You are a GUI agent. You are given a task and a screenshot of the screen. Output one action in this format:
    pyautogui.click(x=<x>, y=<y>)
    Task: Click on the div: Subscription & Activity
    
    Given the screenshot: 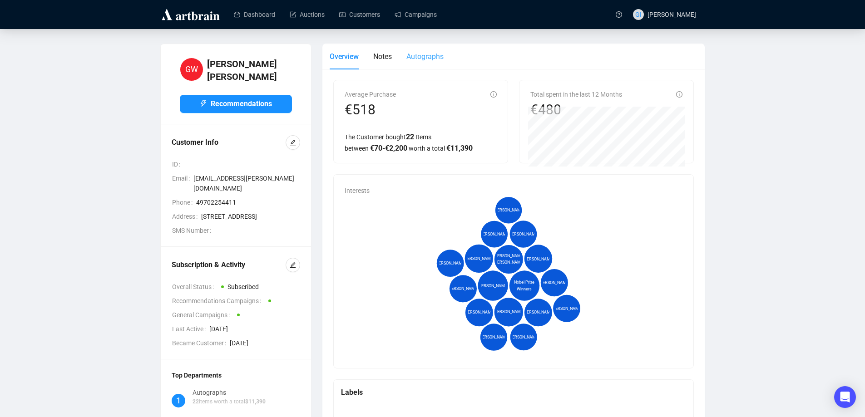 What is the action you would take?
    pyautogui.click(x=228, y=265)
    